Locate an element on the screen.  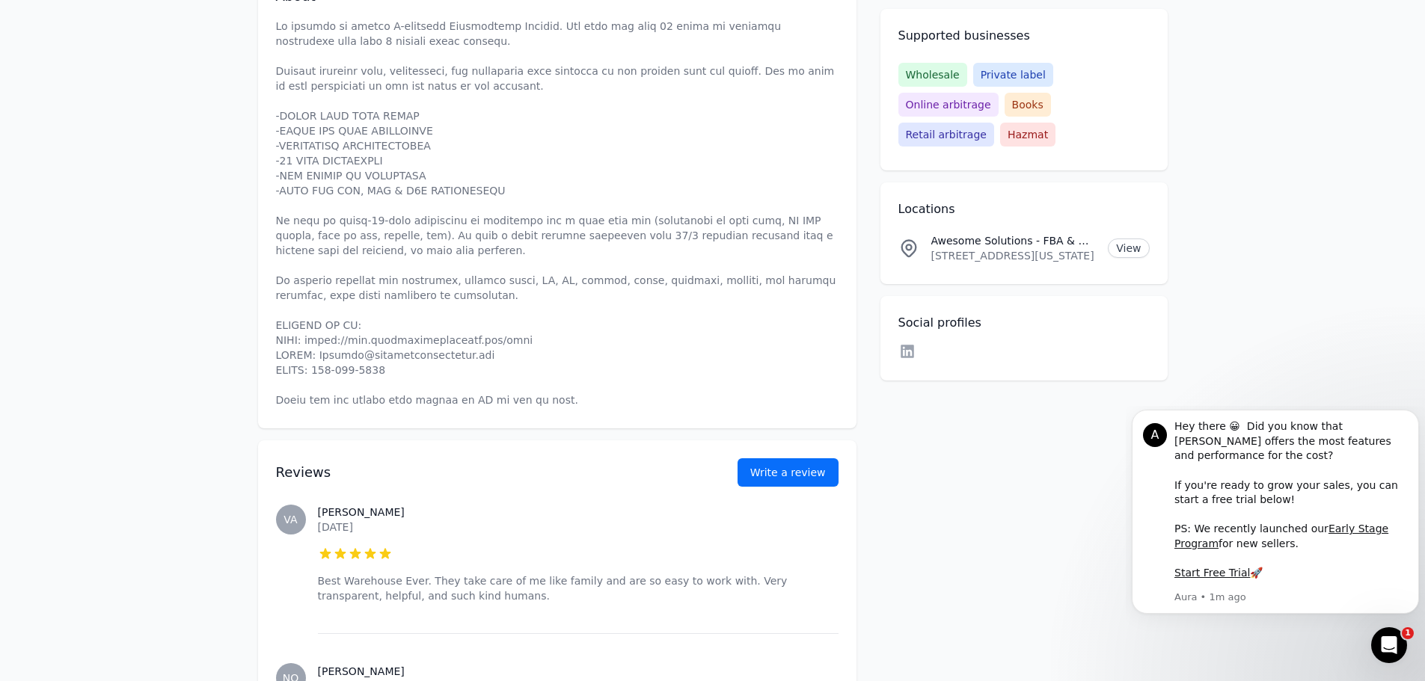
a: Start Free Trial is located at coordinates (86, 167).